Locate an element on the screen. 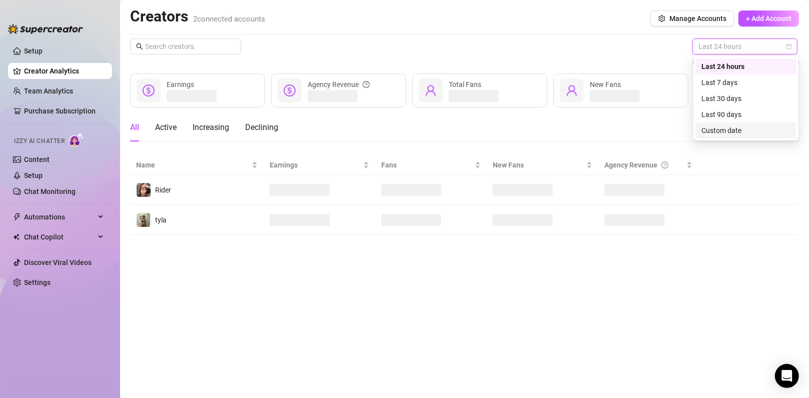 The height and width of the screenshot is (398, 809). div: Last 24 hours is located at coordinates (746, 67).